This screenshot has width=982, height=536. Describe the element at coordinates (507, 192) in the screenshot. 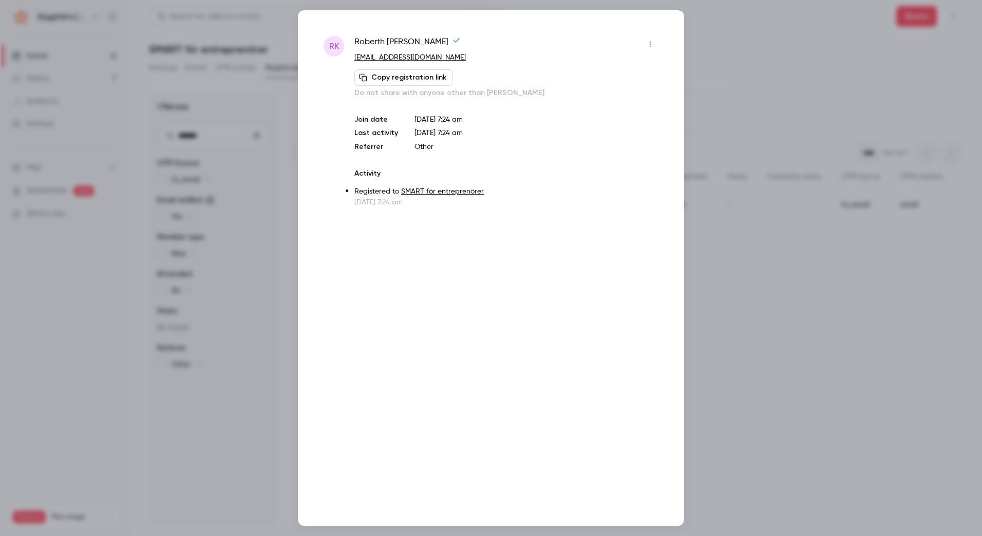

I see `p: Registered to` at that location.